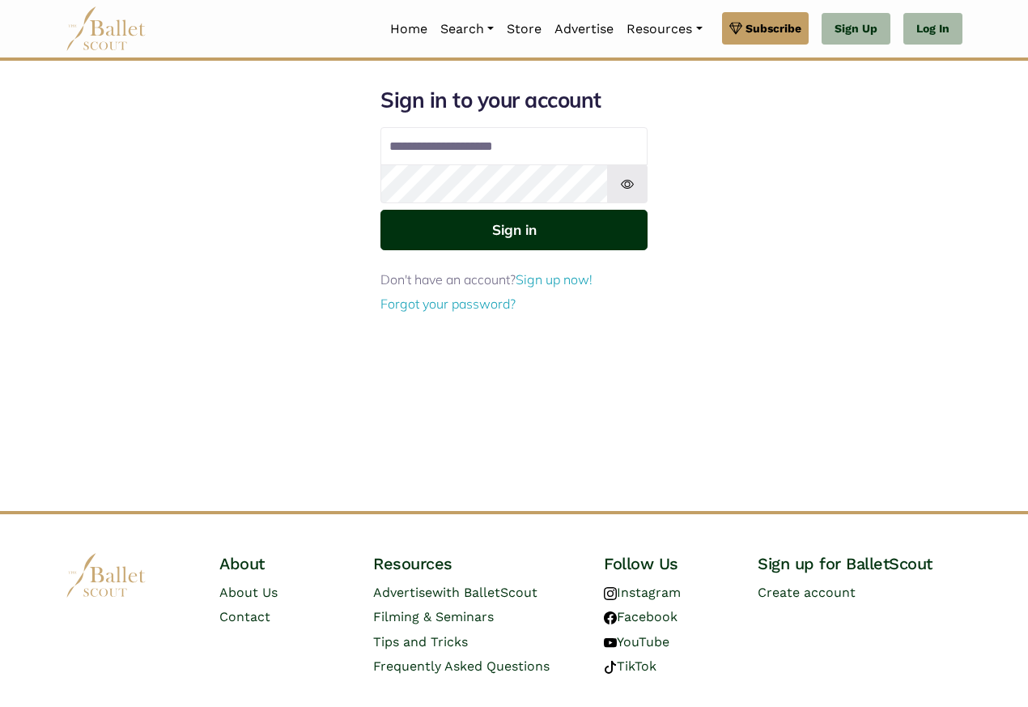  I want to click on a: About Us, so click(249, 592).